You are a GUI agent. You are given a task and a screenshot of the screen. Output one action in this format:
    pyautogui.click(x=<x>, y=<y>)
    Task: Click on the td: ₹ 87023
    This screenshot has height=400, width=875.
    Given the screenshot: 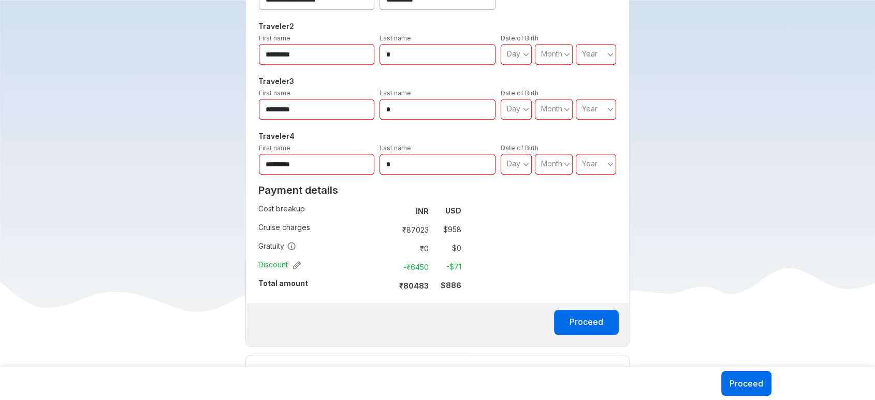 What is the action you would take?
    pyautogui.click(x=411, y=229)
    